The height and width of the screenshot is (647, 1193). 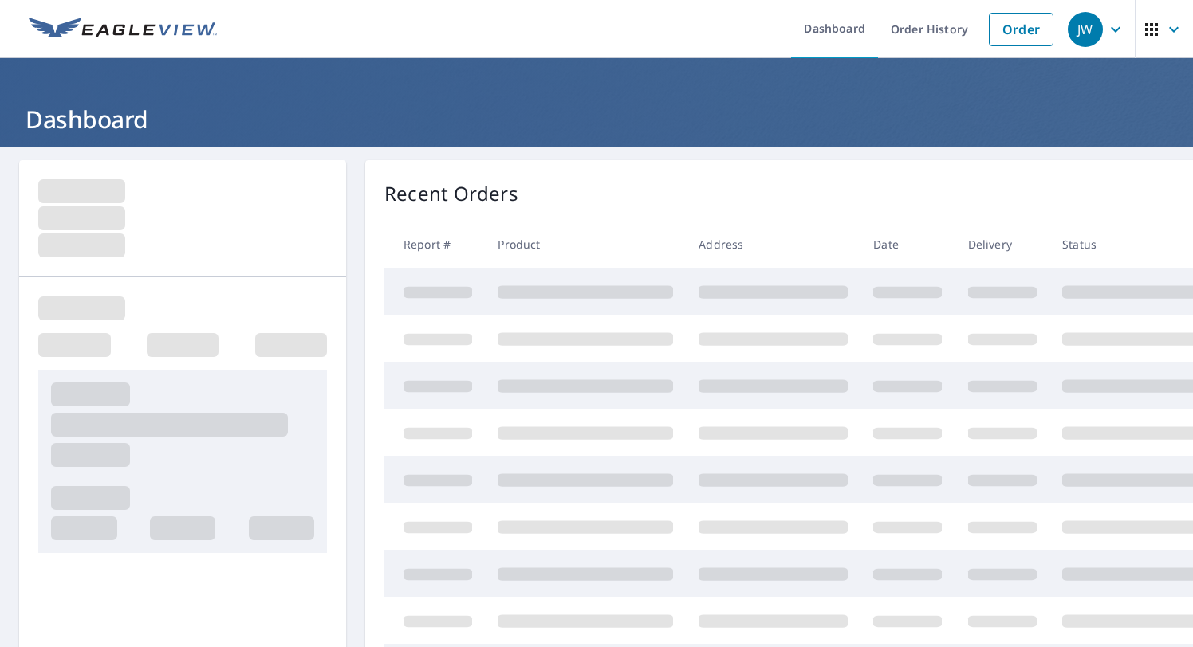 What do you see at coordinates (434, 244) in the screenshot?
I see `th: Report #` at bounding box center [434, 244].